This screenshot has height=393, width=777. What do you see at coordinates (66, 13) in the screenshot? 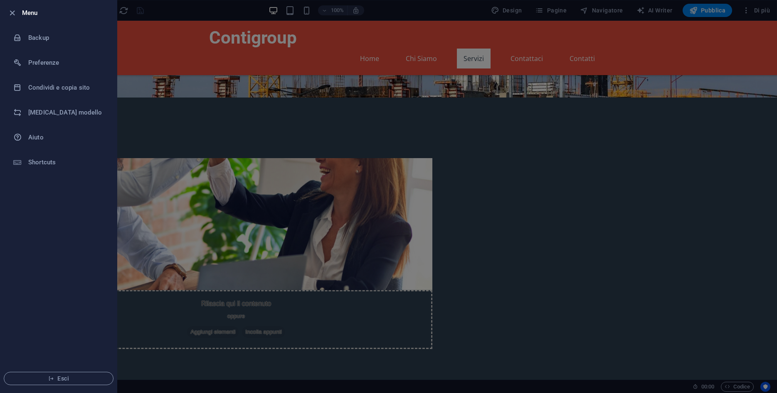
I see `h6: Menu` at bounding box center [66, 13].